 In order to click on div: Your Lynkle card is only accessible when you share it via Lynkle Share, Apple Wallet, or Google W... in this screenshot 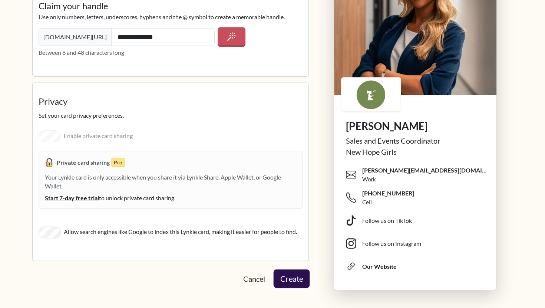, I will do `click(170, 188)`.